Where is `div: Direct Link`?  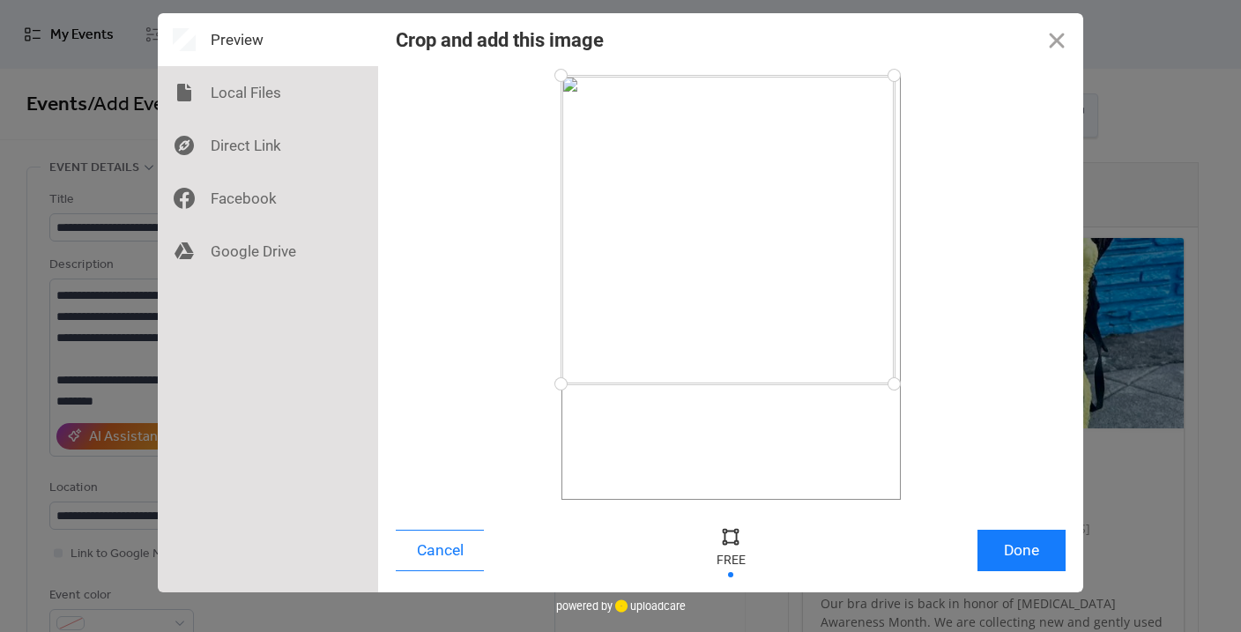 div: Direct Link is located at coordinates (268, 145).